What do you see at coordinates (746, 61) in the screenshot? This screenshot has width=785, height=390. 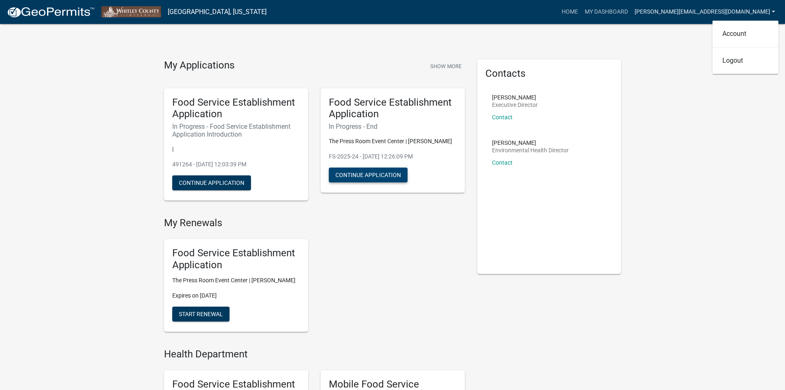 I see `a: Logout` at bounding box center [746, 61].